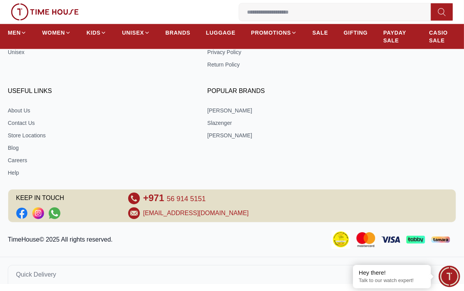 The image size is (464, 291). What do you see at coordinates (399, 37) in the screenshot?
I see `span: PAYDAY SALE` at bounding box center [399, 37].